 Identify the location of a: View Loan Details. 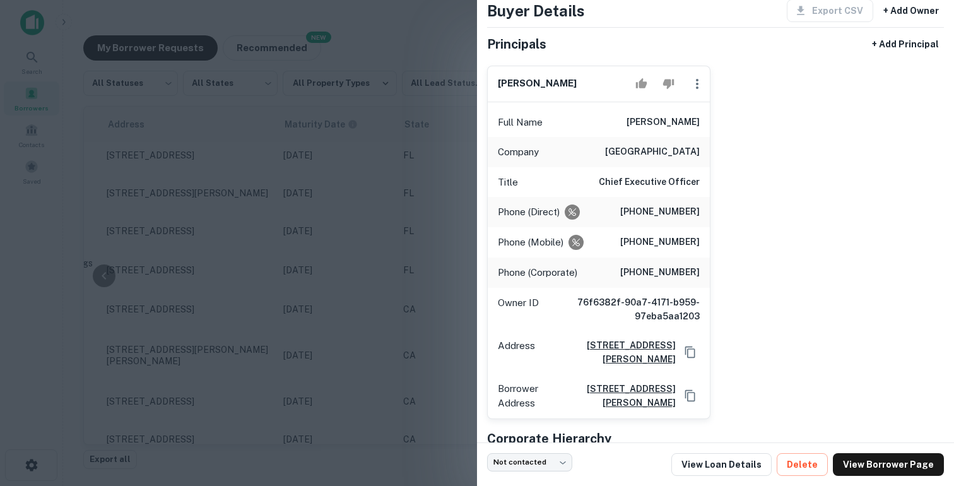
(721, 464).